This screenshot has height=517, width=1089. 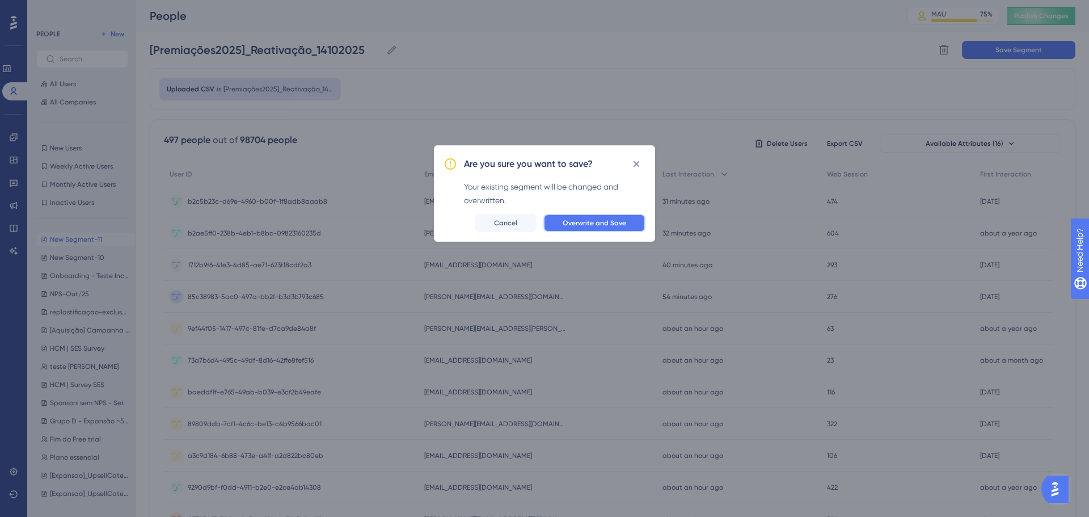 I want to click on span: Overwrite and Save, so click(x=595, y=223).